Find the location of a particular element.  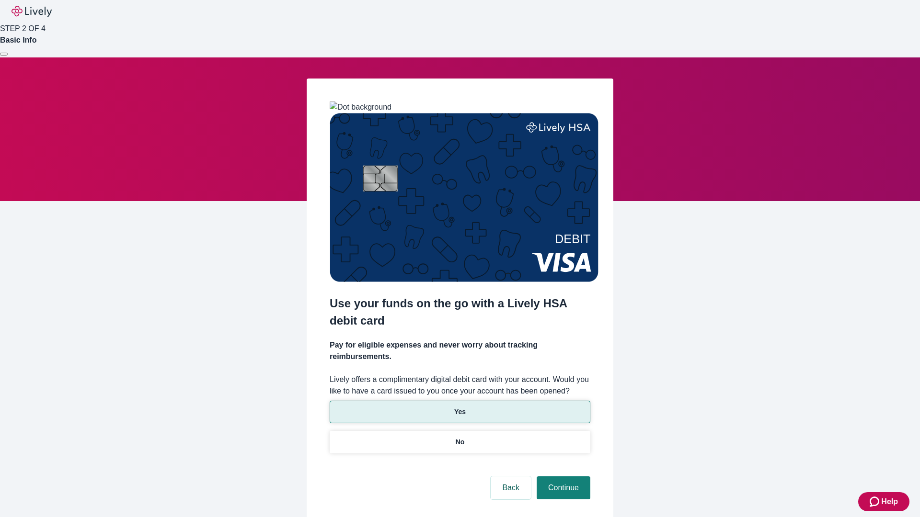

button: Continue is located at coordinates (563, 488).